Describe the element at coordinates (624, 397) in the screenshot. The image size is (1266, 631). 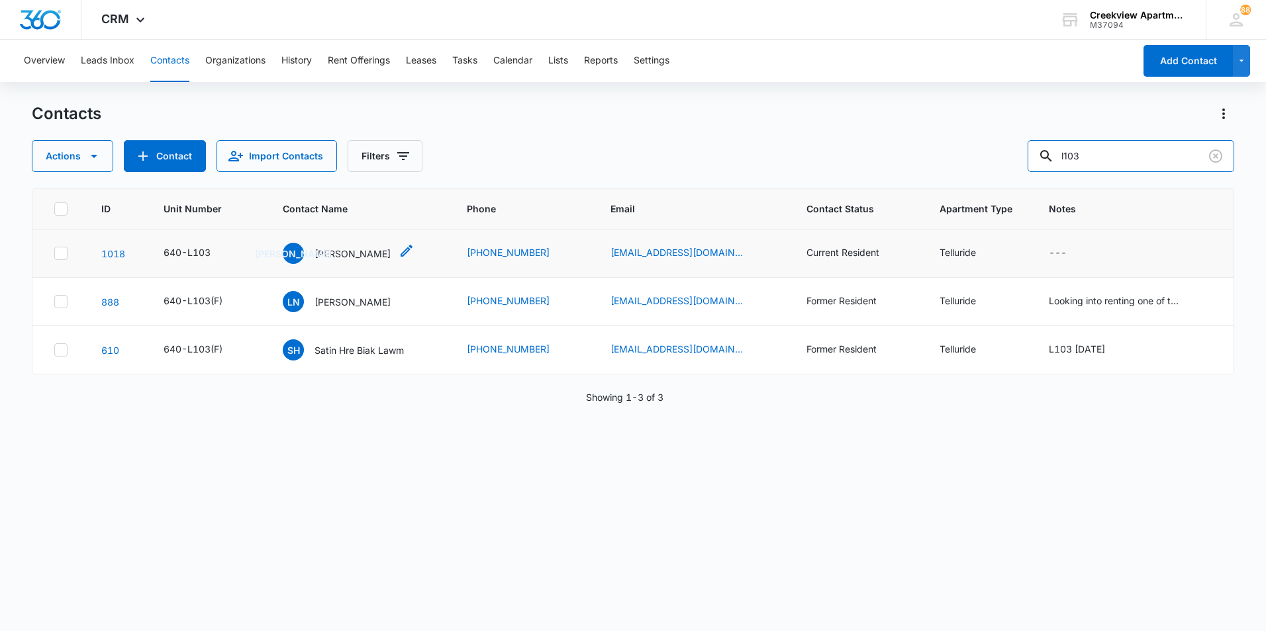
I see `p: Showing 1-3 of 3` at that location.